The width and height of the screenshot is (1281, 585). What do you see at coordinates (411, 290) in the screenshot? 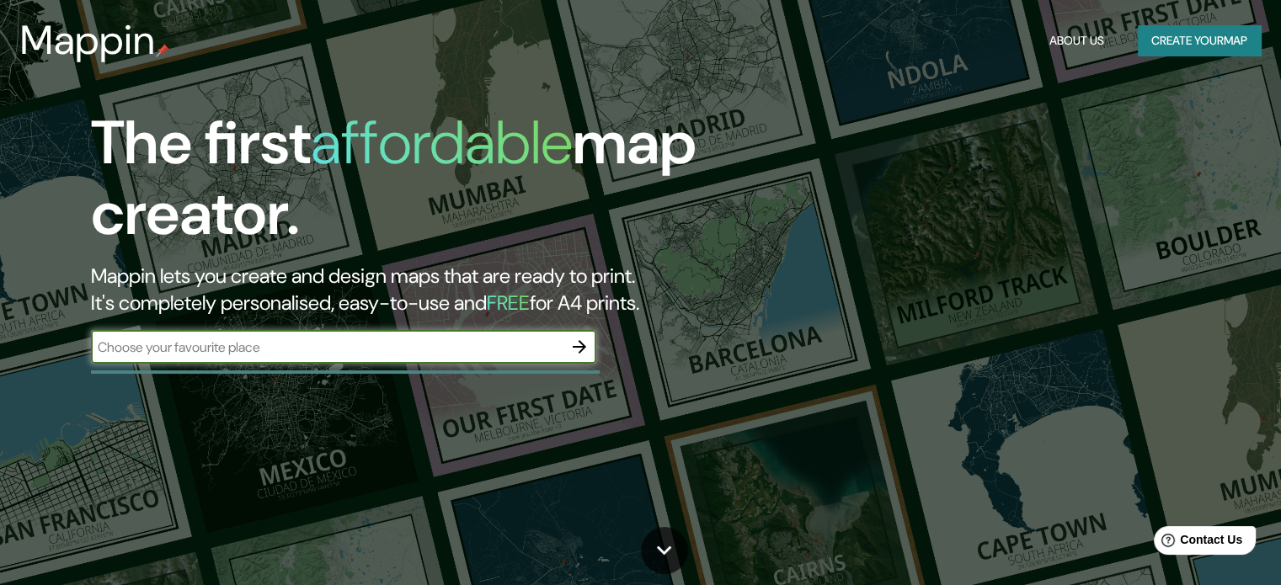
I see `h2: Mappin lets you create and design maps that are ready to print. It's completely personalised, eas...` at bounding box center [411, 290].